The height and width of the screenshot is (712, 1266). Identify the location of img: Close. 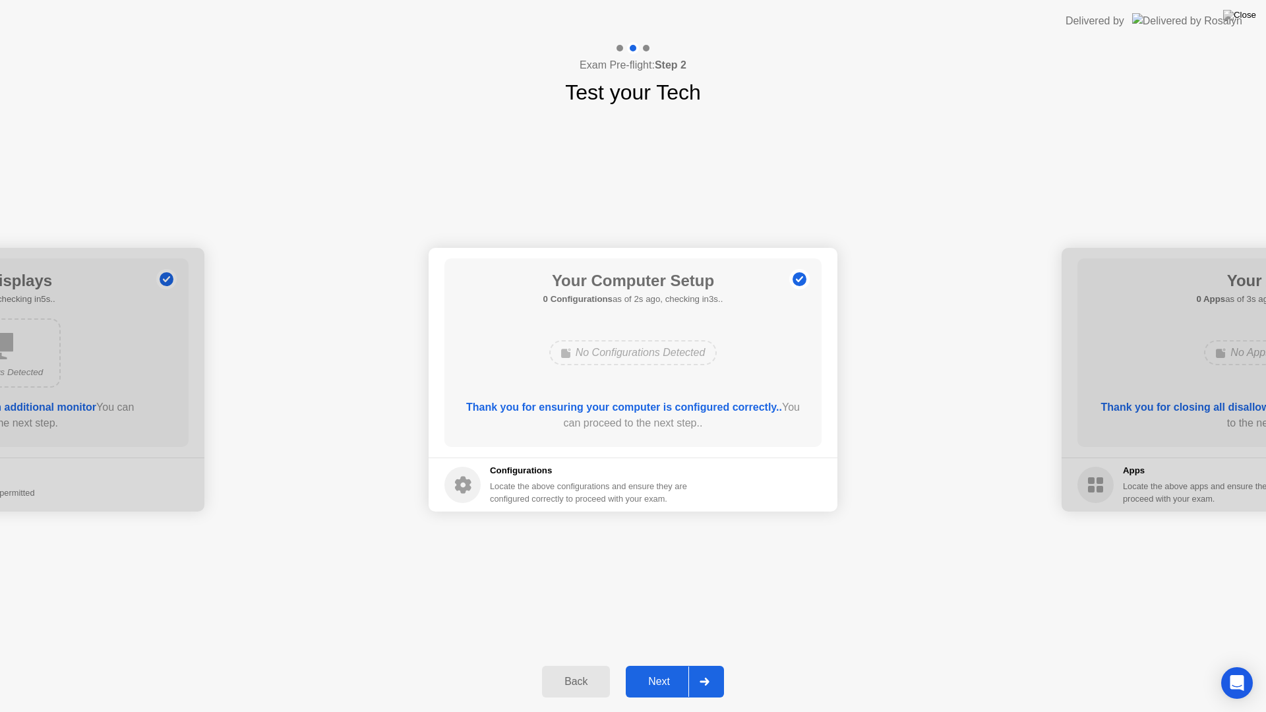
(1240, 15).